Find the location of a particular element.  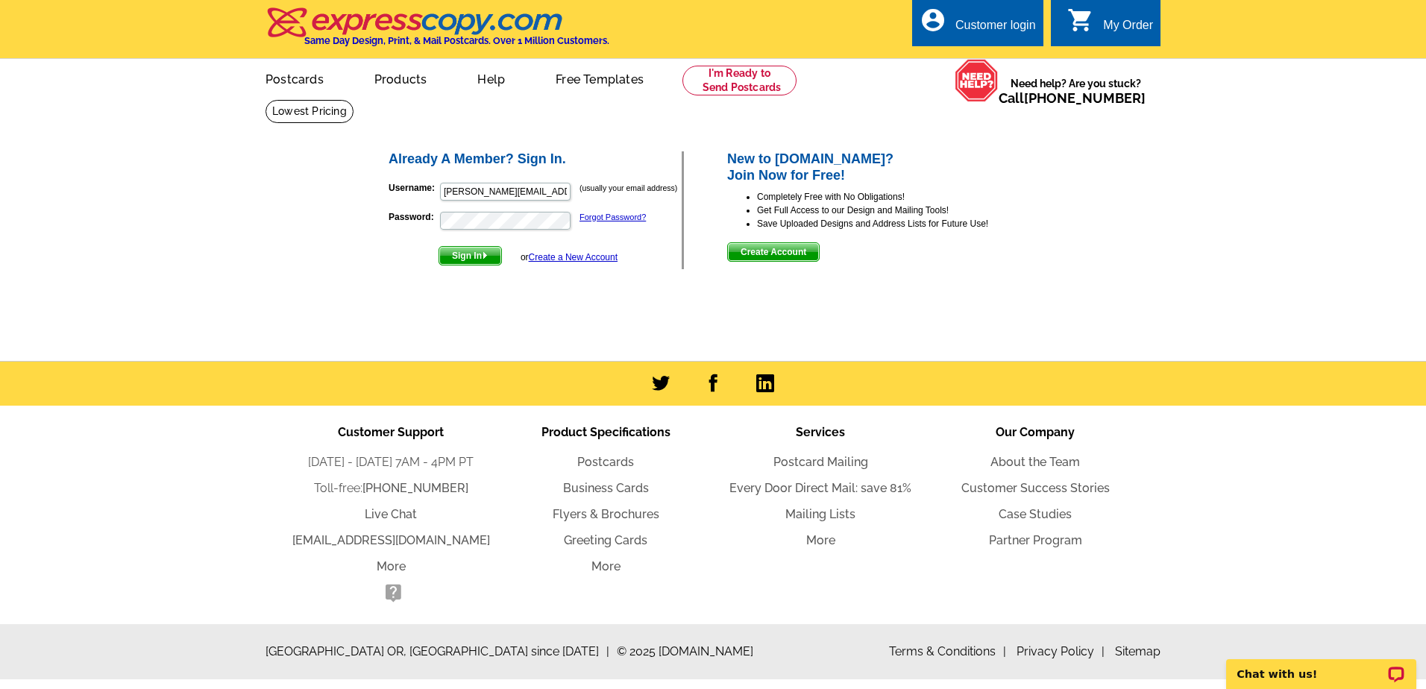

img: help is located at coordinates (976, 81).